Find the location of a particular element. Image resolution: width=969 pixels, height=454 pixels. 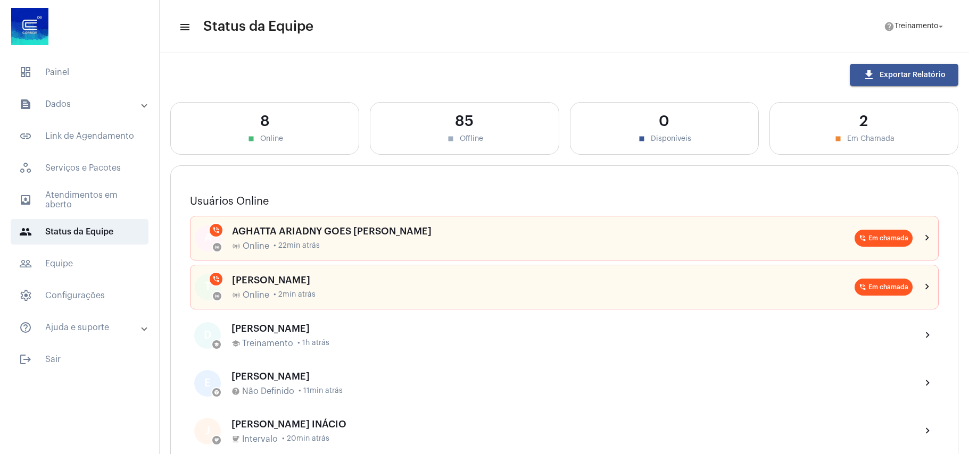

mat-expansion-panel-header: sidenav iconDados is located at coordinates (82, 104).